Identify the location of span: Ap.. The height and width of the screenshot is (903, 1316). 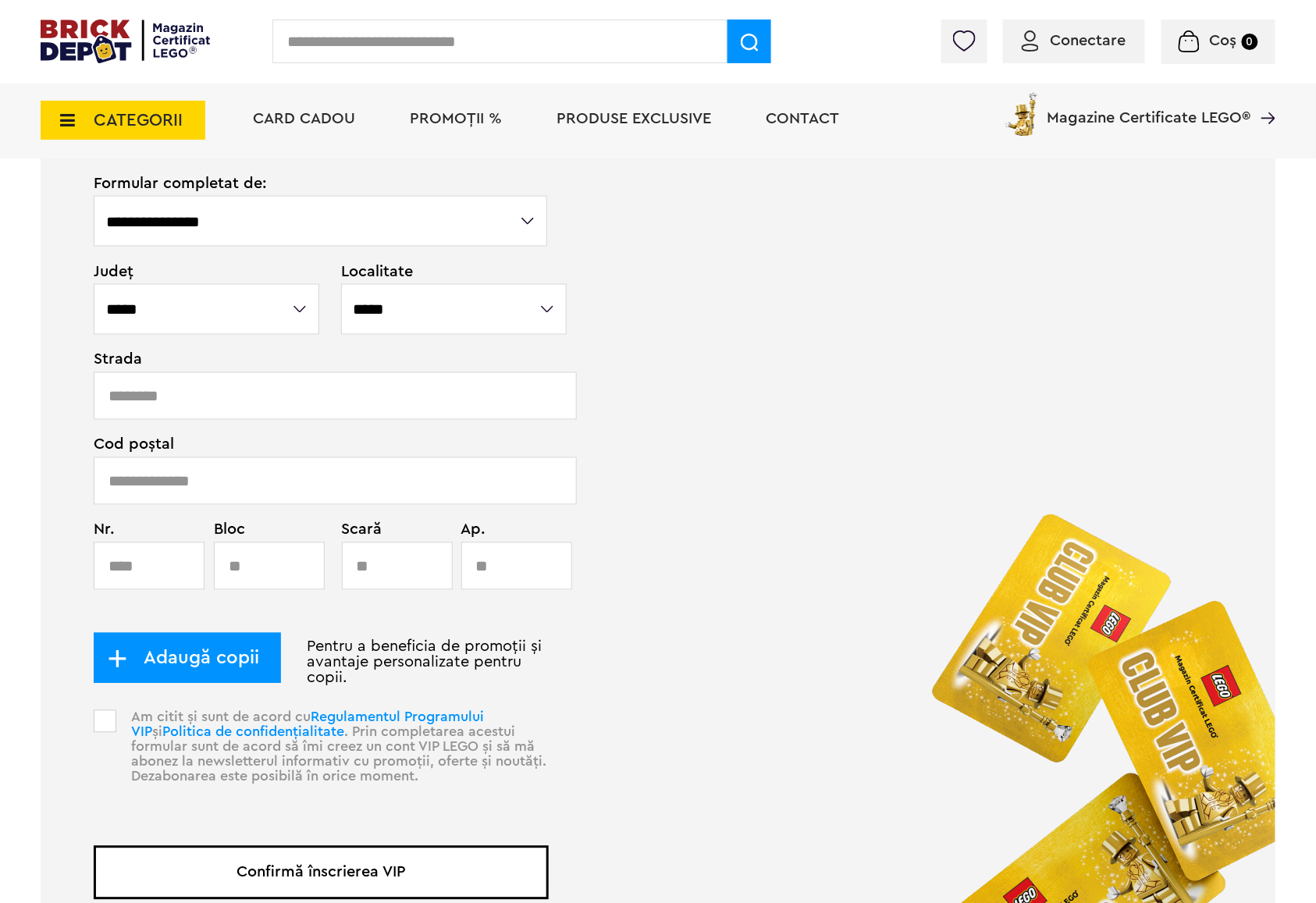
(493, 530).